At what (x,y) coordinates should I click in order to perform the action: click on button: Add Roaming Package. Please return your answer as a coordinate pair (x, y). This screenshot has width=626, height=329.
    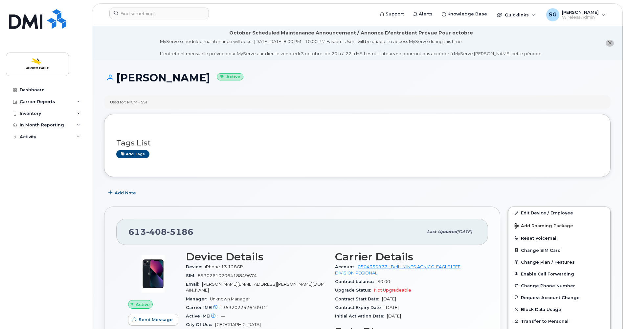
    Looking at the image, I should click on (559, 225).